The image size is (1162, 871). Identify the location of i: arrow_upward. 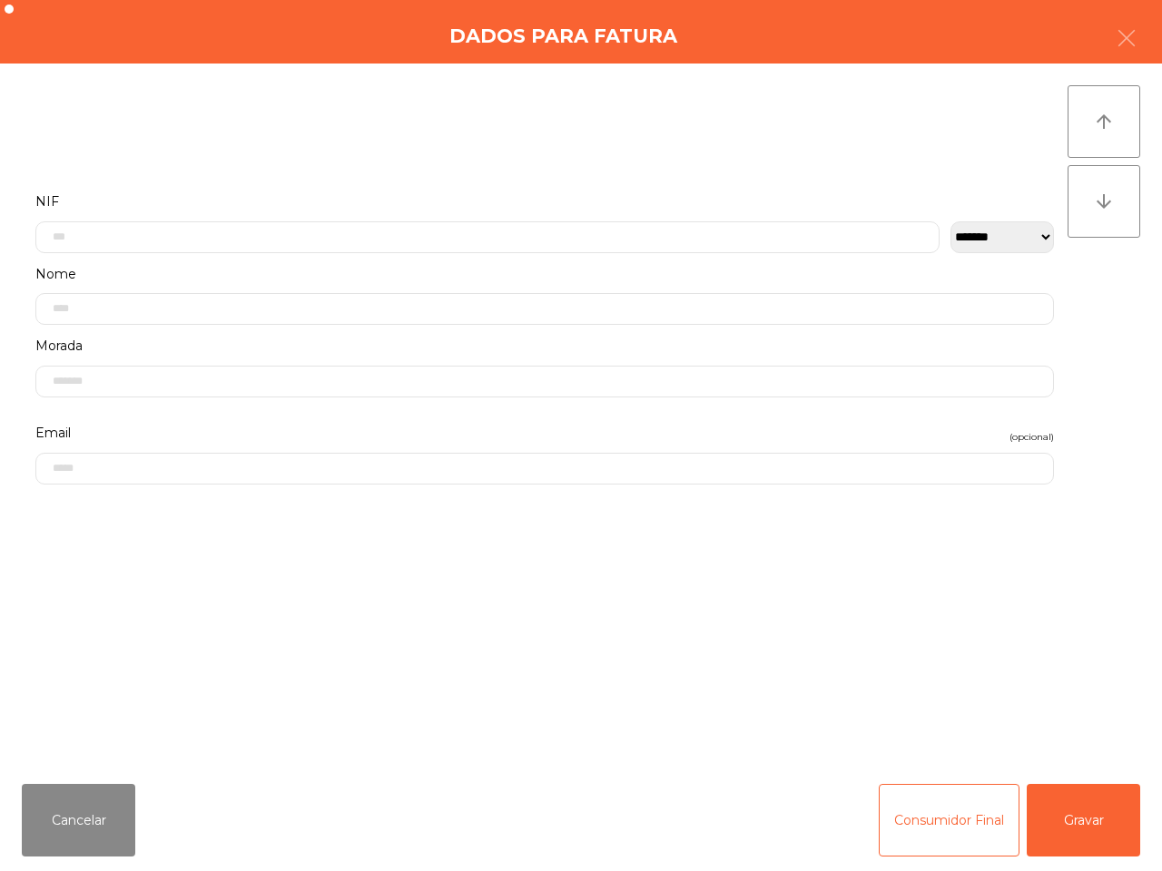
(1104, 122).